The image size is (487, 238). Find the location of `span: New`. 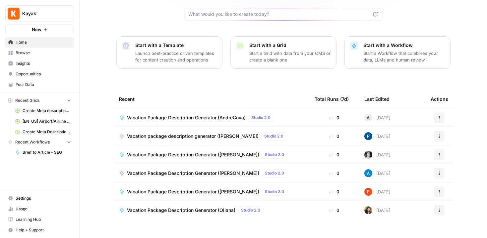

span: New is located at coordinates (36, 29).